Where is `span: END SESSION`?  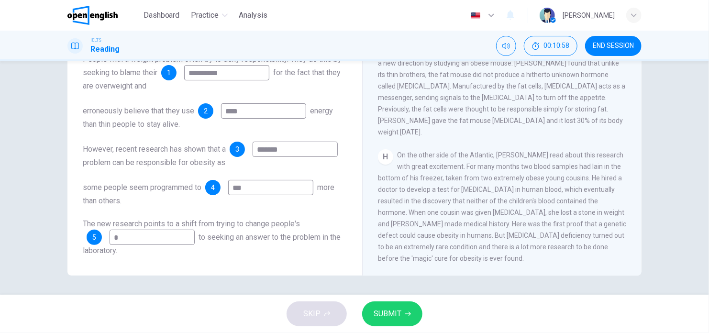 span: END SESSION is located at coordinates (613, 46).